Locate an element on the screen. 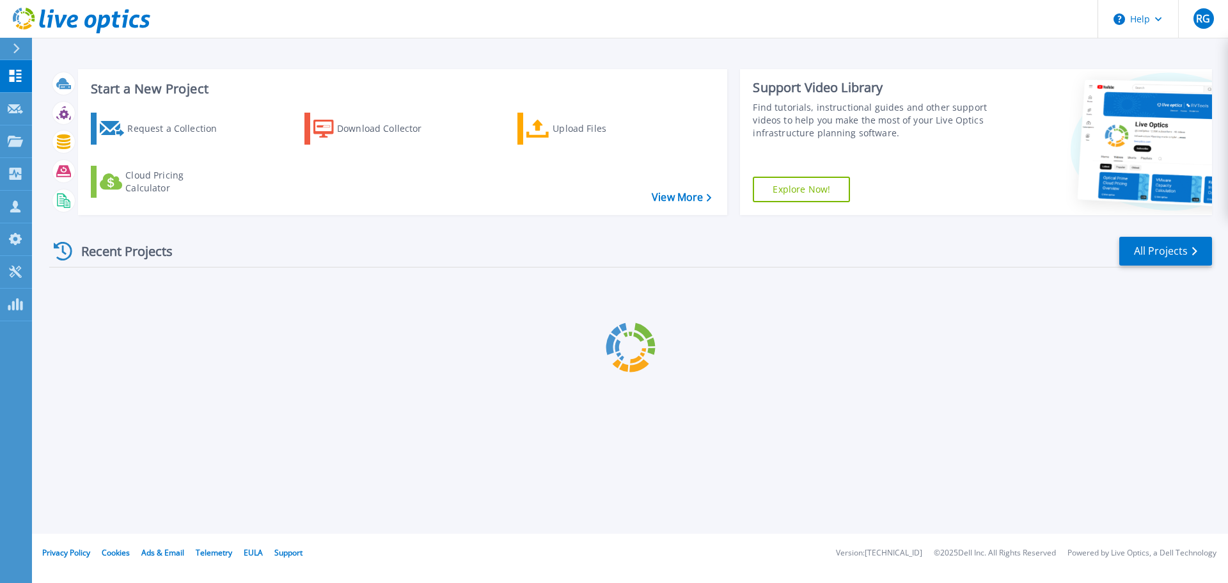  div: Upload Files is located at coordinates (604, 129).